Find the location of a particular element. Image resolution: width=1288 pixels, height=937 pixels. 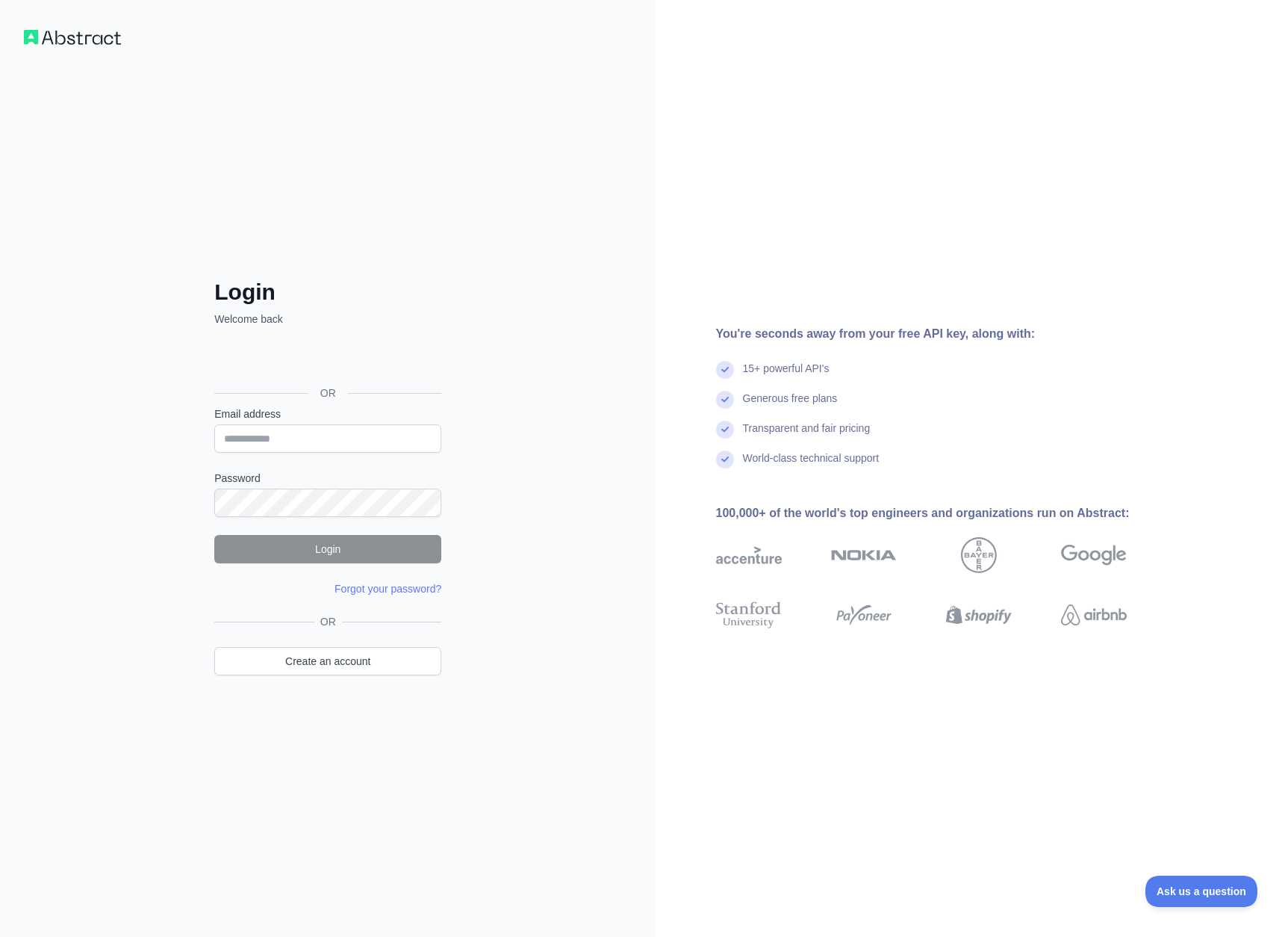

img: airbnb is located at coordinates (1094, 615).